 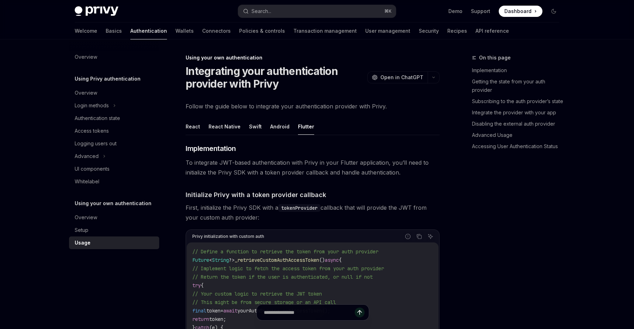 I want to click on a: Setup, so click(x=114, y=230).